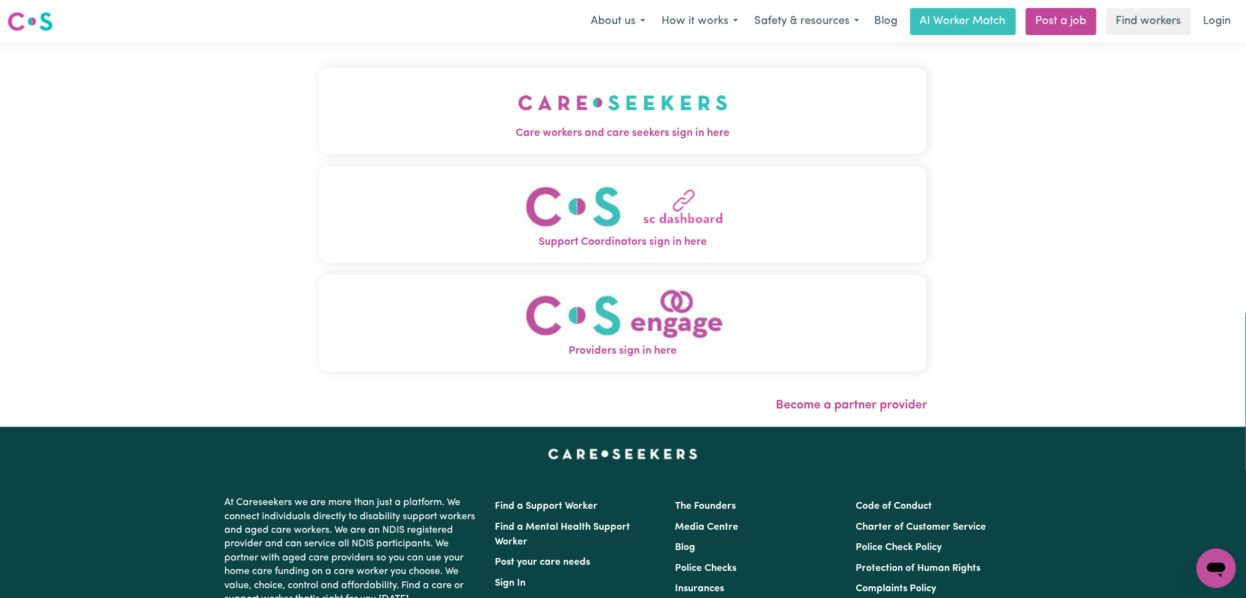  What do you see at coordinates (623, 351) in the screenshot?
I see `span: Providers sign in here` at bounding box center [623, 351].